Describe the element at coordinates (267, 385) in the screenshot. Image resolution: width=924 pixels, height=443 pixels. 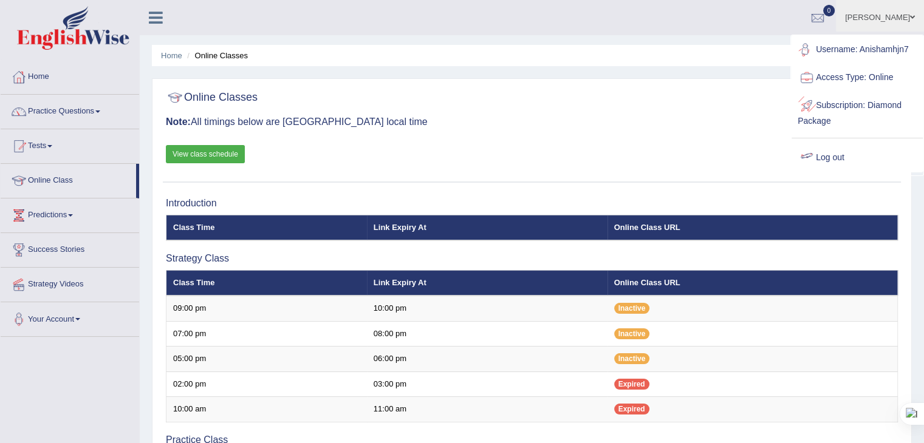
I see `td: 02:00 pm` at that location.